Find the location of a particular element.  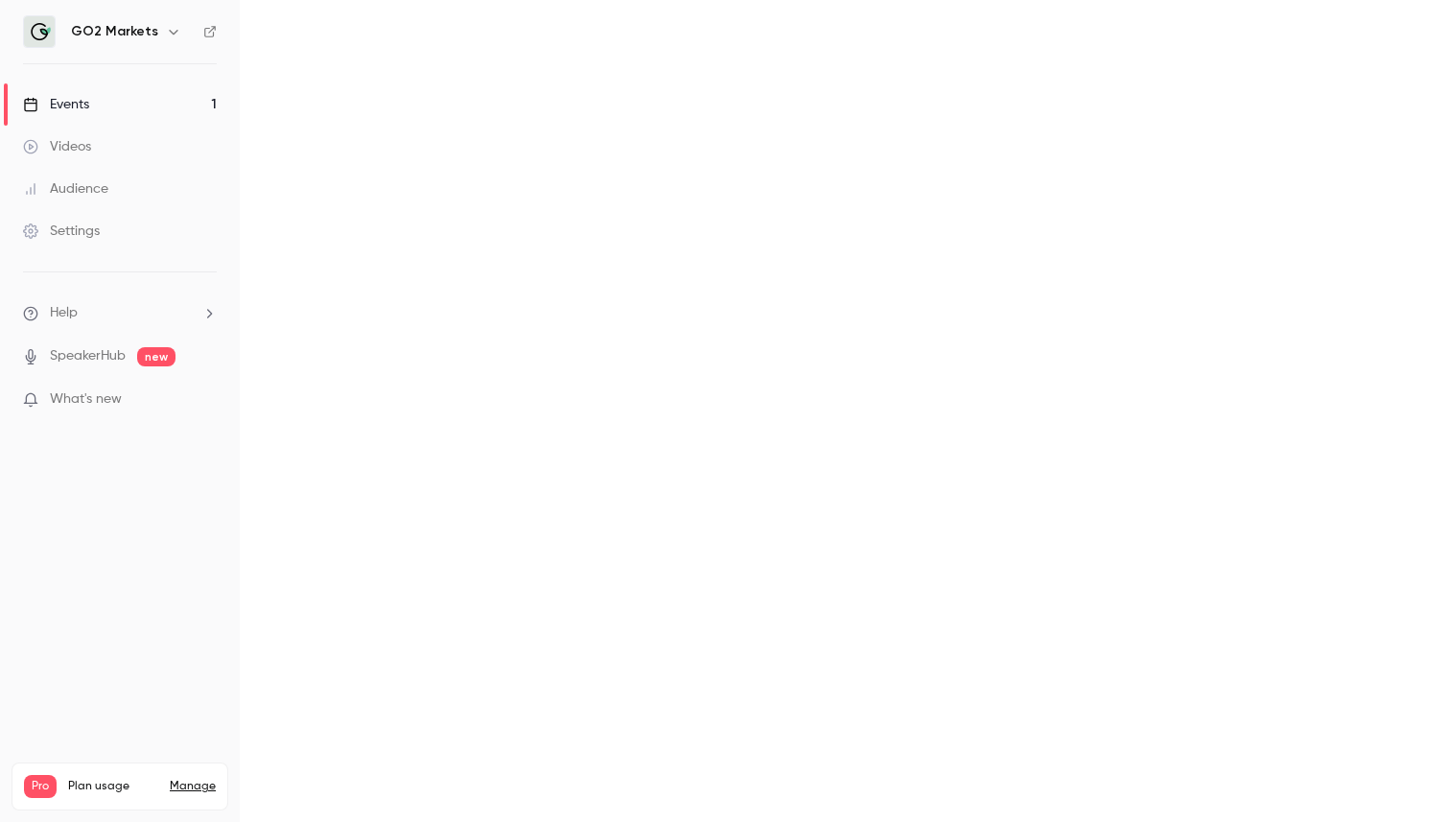

div: Audience is located at coordinates (65, 189).